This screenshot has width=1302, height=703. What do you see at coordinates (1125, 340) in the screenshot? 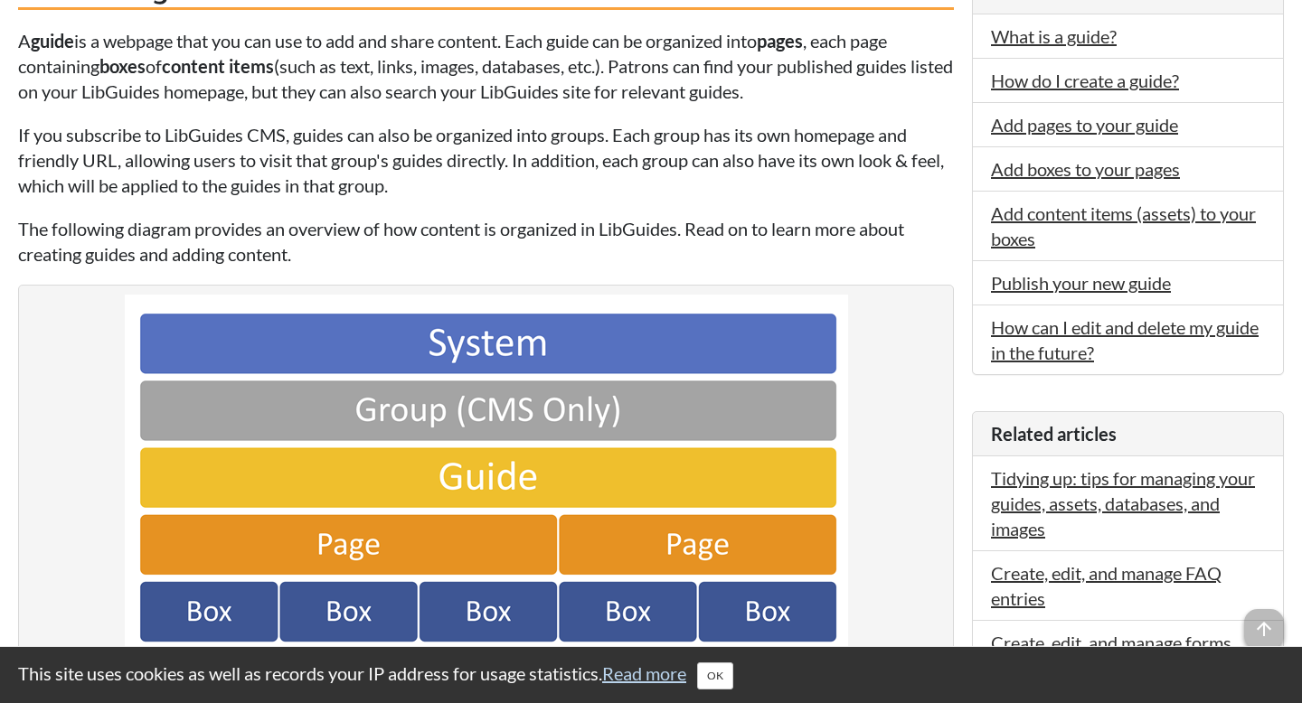
I see `a: How can I edit and delete my guide in the future?` at bounding box center [1125, 340].